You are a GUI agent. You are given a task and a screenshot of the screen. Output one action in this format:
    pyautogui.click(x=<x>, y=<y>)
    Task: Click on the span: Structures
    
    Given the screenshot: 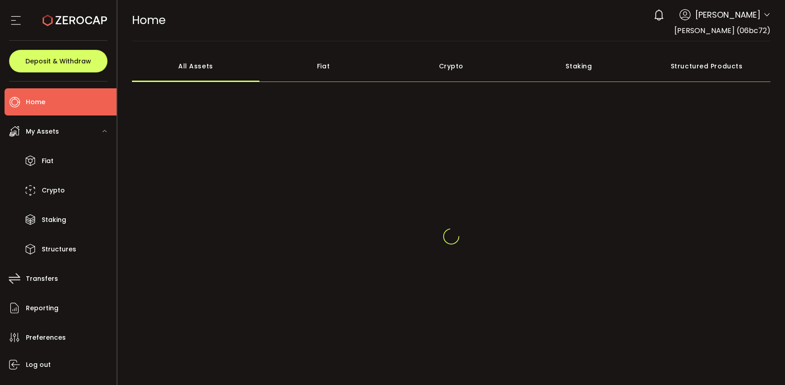 What is the action you would take?
    pyautogui.click(x=59, y=249)
    